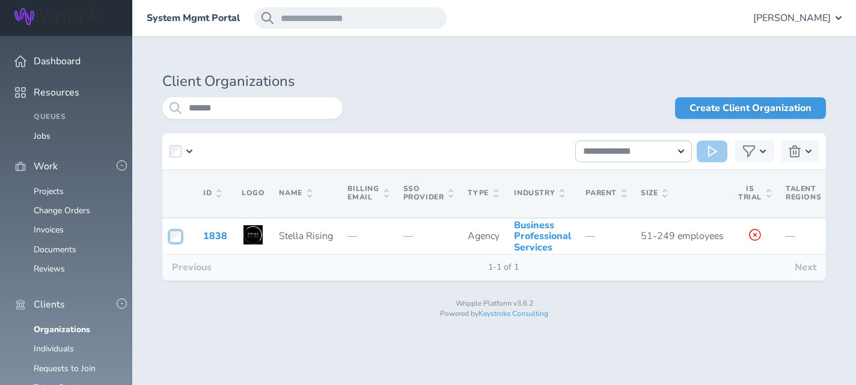 This screenshot has height=385, width=856. What do you see at coordinates (49, 305) in the screenshot?
I see `span: Clients` at bounding box center [49, 305].